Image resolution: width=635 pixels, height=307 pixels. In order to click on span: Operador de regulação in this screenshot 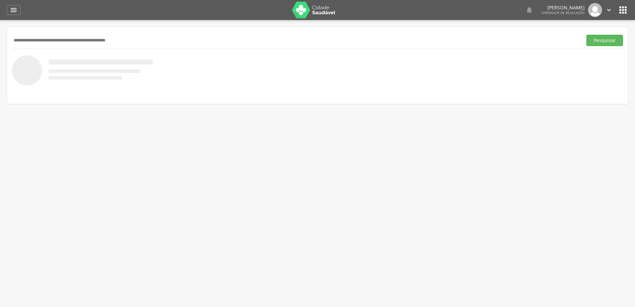, I will do `click(563, 13)`.